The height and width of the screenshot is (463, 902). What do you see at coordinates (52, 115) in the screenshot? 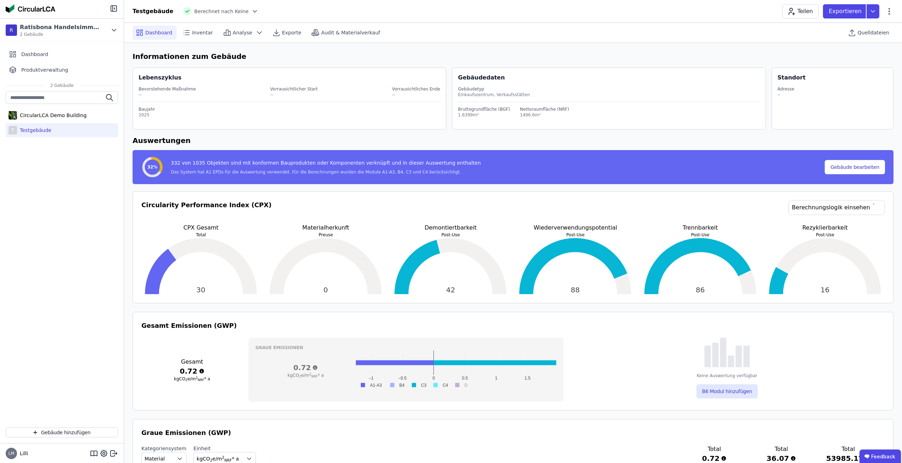
I see `div: CircularLCA Demo Building` at bounding box center [52, 115].